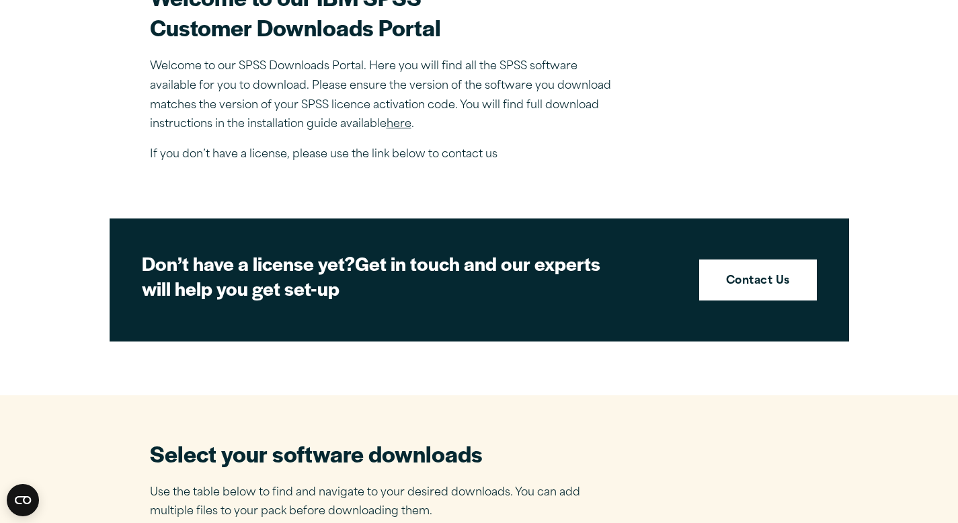 The width and height of the screenshot is (958, 523). Describe the element at coordinates (385, 155) in the screenshot. I see `p: If you don’t have a license, please use the link below to contact us` at that location.